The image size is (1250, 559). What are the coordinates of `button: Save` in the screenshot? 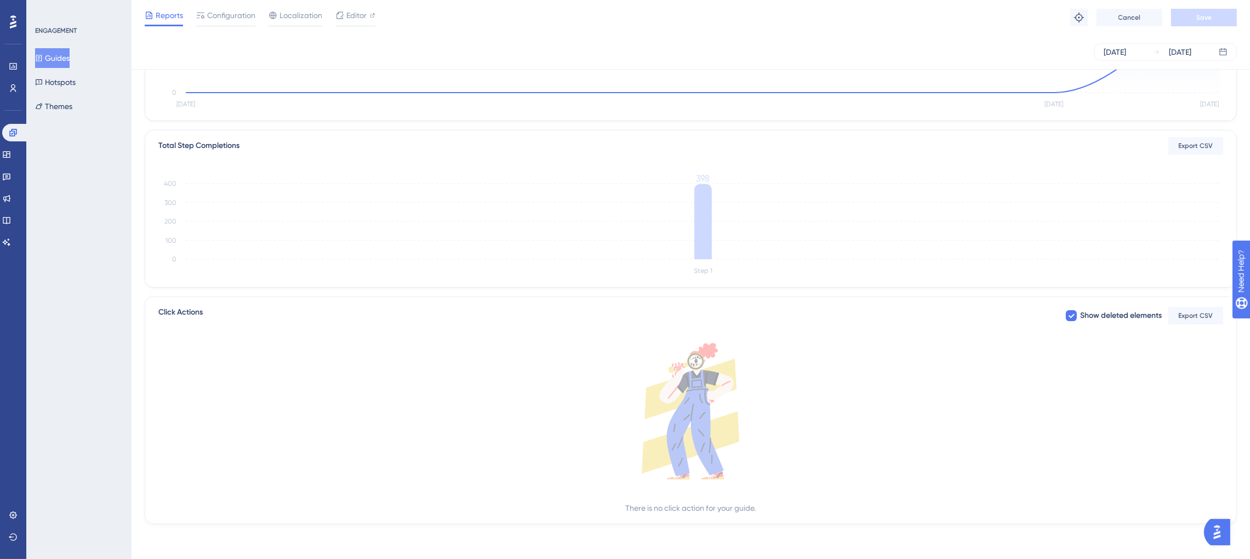 It's located at (1204, 18).